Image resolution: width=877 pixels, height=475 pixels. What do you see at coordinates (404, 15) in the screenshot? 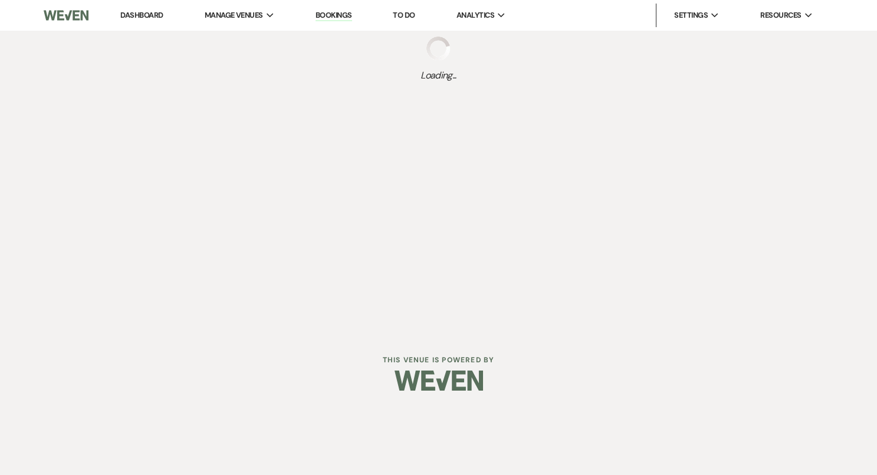
I see `a: To Do` at bounding box center [404, 15].